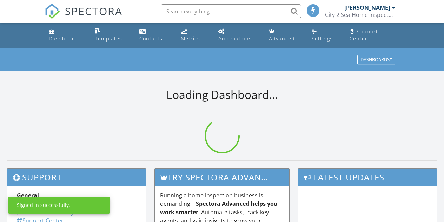  Describe the element at coordinates (94, 11) in the screenshot. I see `span: SPECTORA` at that location.